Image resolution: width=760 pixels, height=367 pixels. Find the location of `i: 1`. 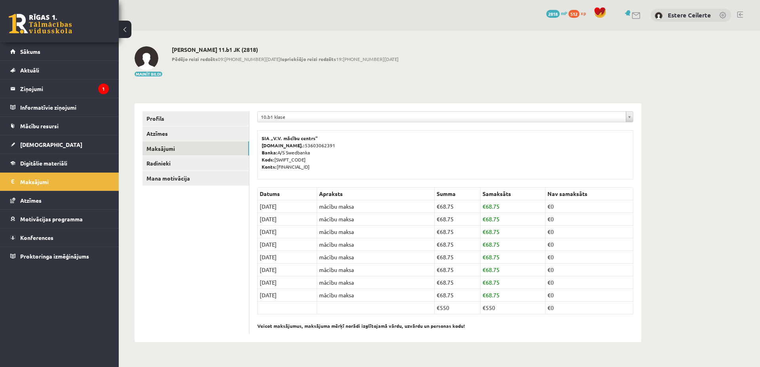

i: 1 is located at coordinates (103, 89).